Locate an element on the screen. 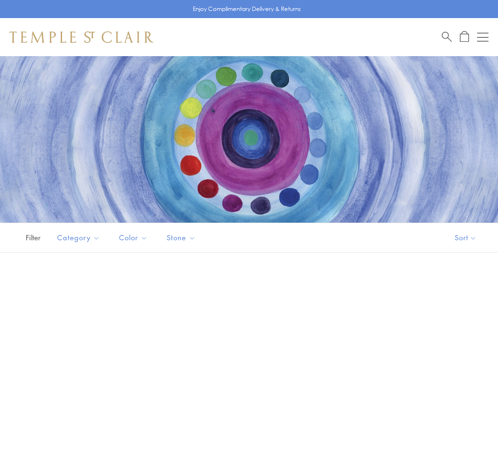 The width and height of the screenshot is (498, 452). button: Stone is located at coordinates (181, 238).